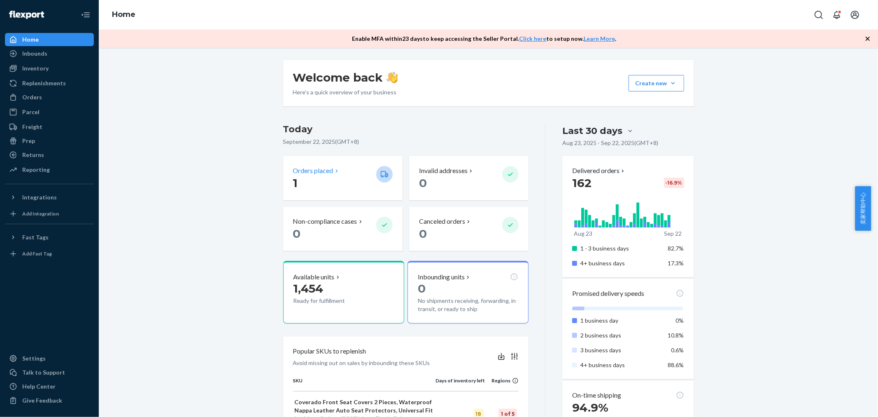 The image size is (878, 417). What do you see at coordinates (863, 208) in the screenshot?
I see `button: 卖家帮助中心` at bounding box center [863, 208].